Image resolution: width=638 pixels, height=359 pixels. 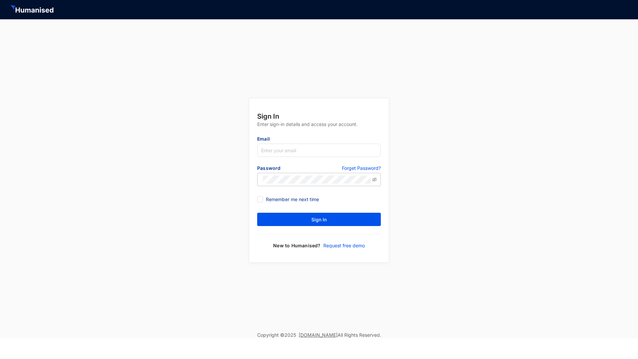 I want to click on p: Copyright © 2025 All Rights Reserved., so click(x=319, y=335).